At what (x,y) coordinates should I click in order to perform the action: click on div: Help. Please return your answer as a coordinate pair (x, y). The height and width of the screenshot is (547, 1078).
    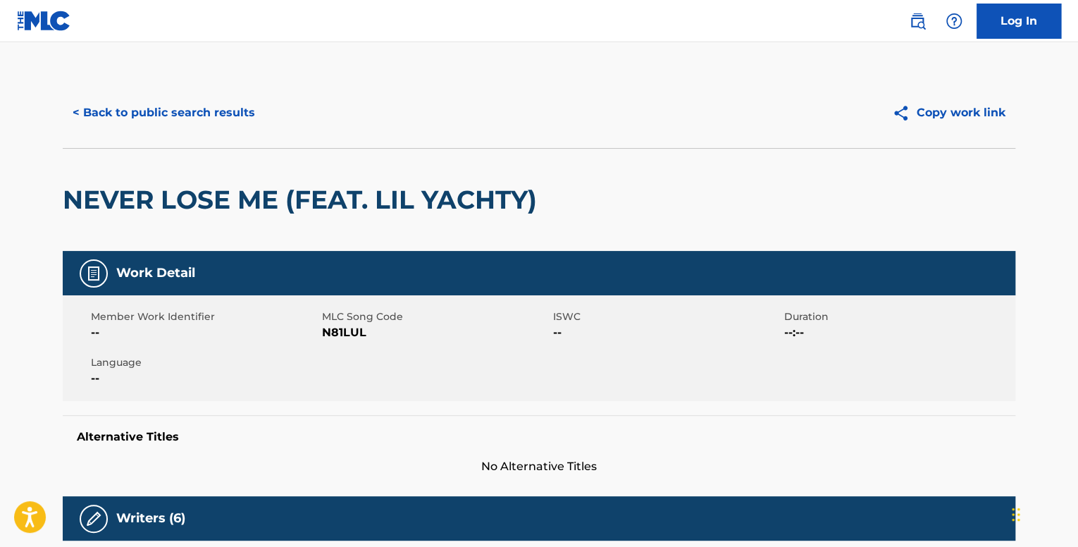
    Looking at the image, I should click on (954, 21).